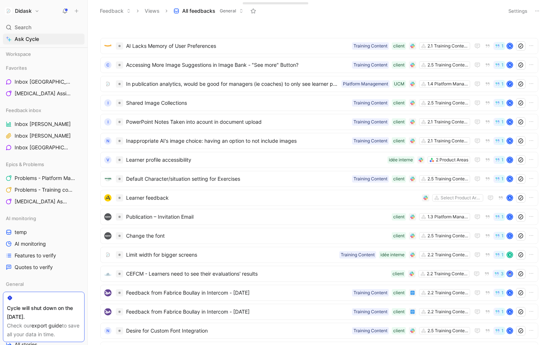 The width and height of the screenshot is (551, 345). Describe the element at coordinates (30, 244) in the screenshot. I see `span: AI monitoring` at that location.